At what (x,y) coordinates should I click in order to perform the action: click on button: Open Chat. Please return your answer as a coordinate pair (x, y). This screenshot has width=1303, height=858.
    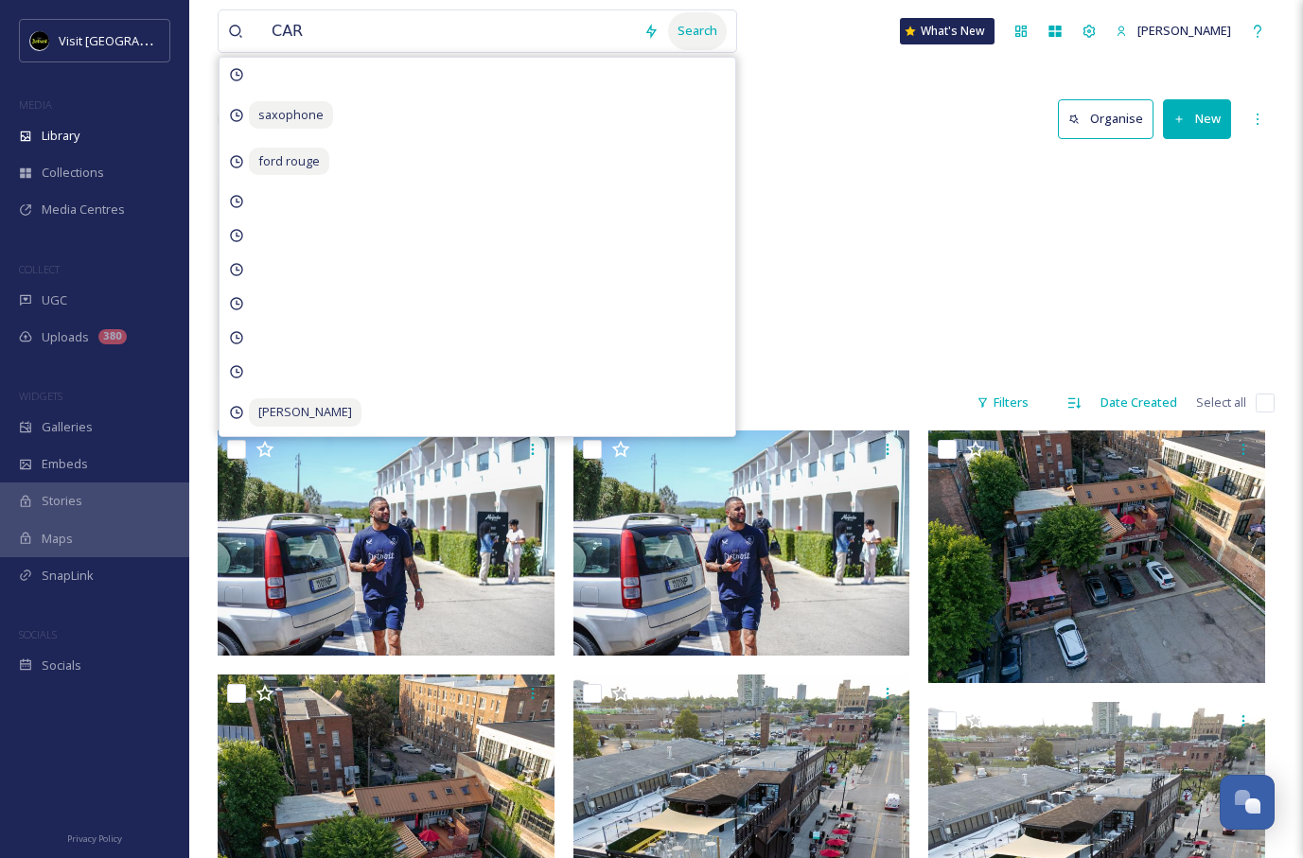
    Looking at the image, I should click on (1247, 802).